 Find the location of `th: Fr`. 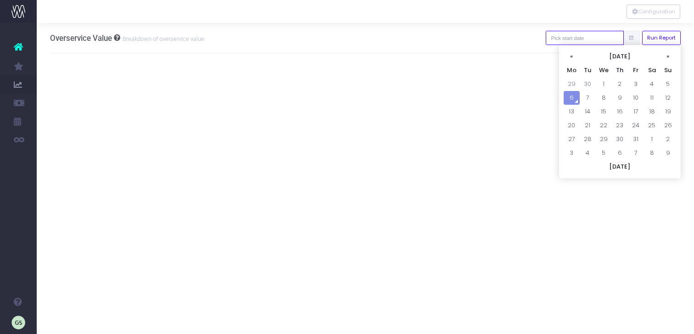

th: Fr is located at coordinates (636, 70).